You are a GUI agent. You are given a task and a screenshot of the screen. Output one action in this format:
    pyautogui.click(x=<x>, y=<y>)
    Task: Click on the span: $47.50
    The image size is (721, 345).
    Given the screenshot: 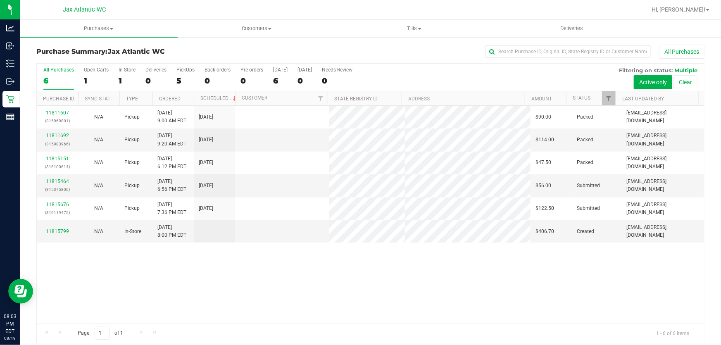 What is the action you would take?
    pyautogui.click(x=543, y=162)
    